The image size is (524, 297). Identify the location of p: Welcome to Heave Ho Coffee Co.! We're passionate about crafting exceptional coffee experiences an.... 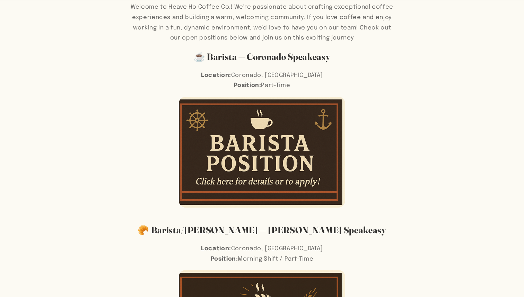
(262, 23).